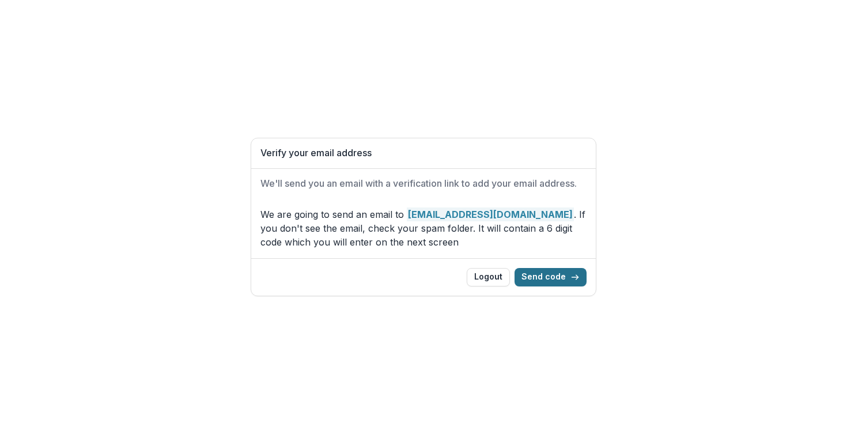  What do you see at coordinates (423, 153) in the screenshot?
I see `h1: Verify your email address` at bounding box center [423, 153].